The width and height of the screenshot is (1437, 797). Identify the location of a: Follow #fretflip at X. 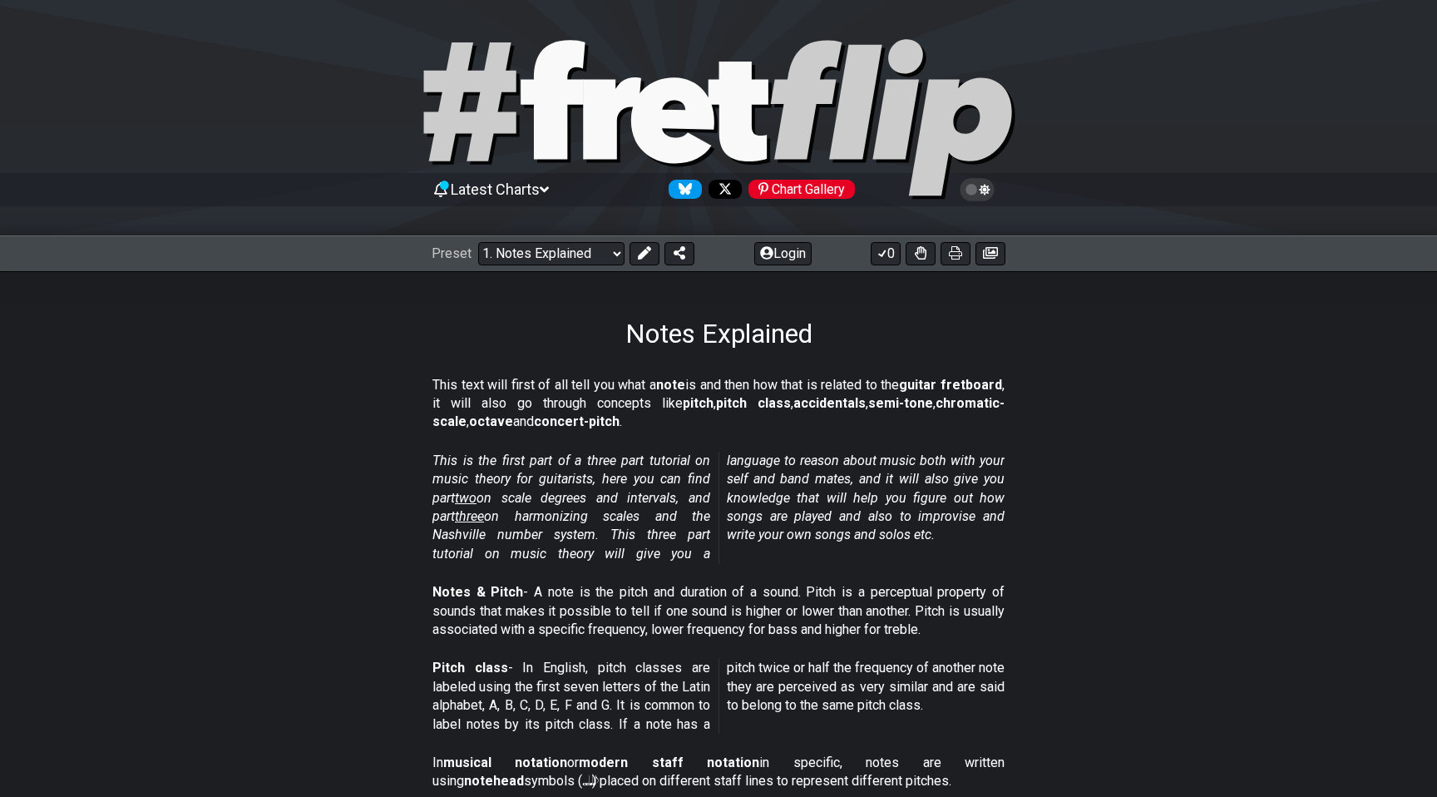
(722, 189).